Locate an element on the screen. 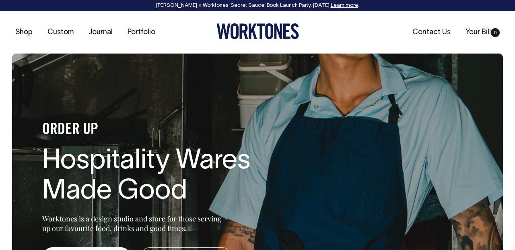 The height and width of the screenshot is (250, 515). a: Your Bill0 is located at coordinates (483, 32).